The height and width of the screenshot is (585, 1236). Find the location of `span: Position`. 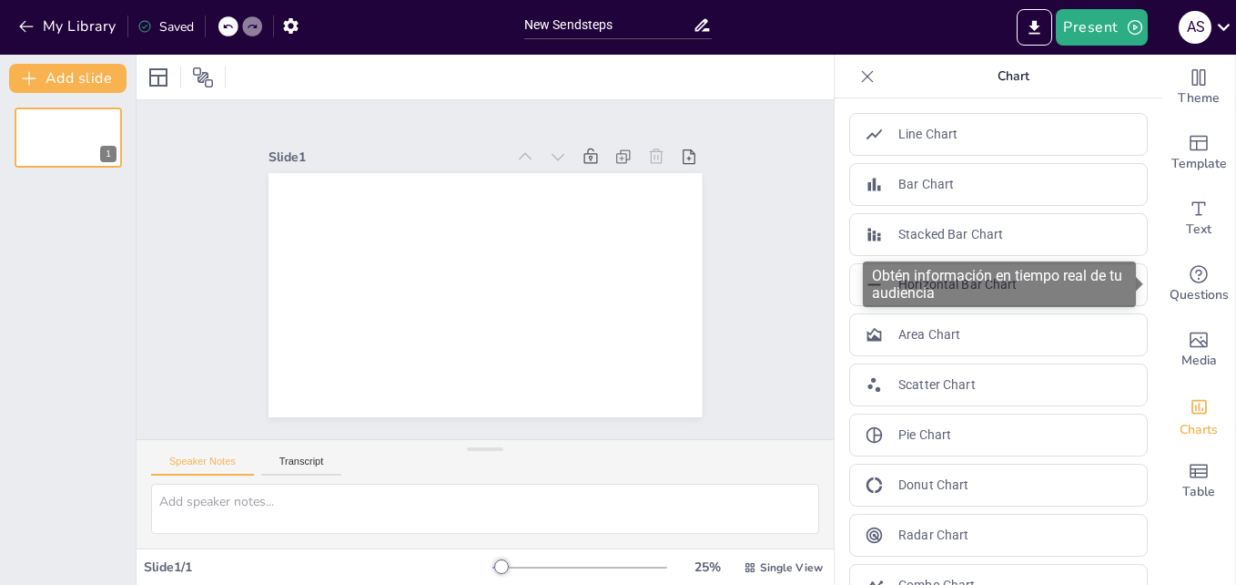

span: Position is located at coordinates (203, 77).